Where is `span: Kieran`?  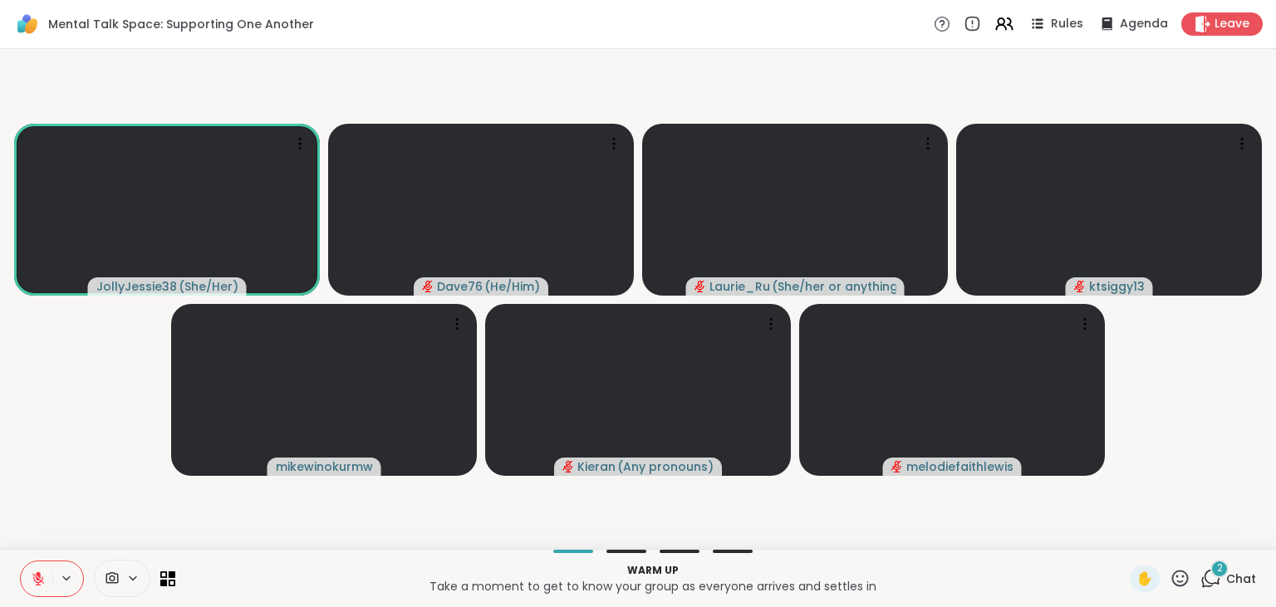
span: Kieran is located at coordinates (596, 467).